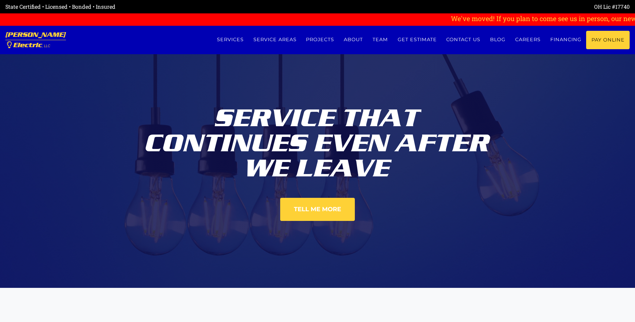 This screenshot has height=322, width=635. What do you see at coordinates (161, 7) in the screenshot?
I see `div: State Certified • Licensed • Bonded • Insured` at bounding box center [161, 7].